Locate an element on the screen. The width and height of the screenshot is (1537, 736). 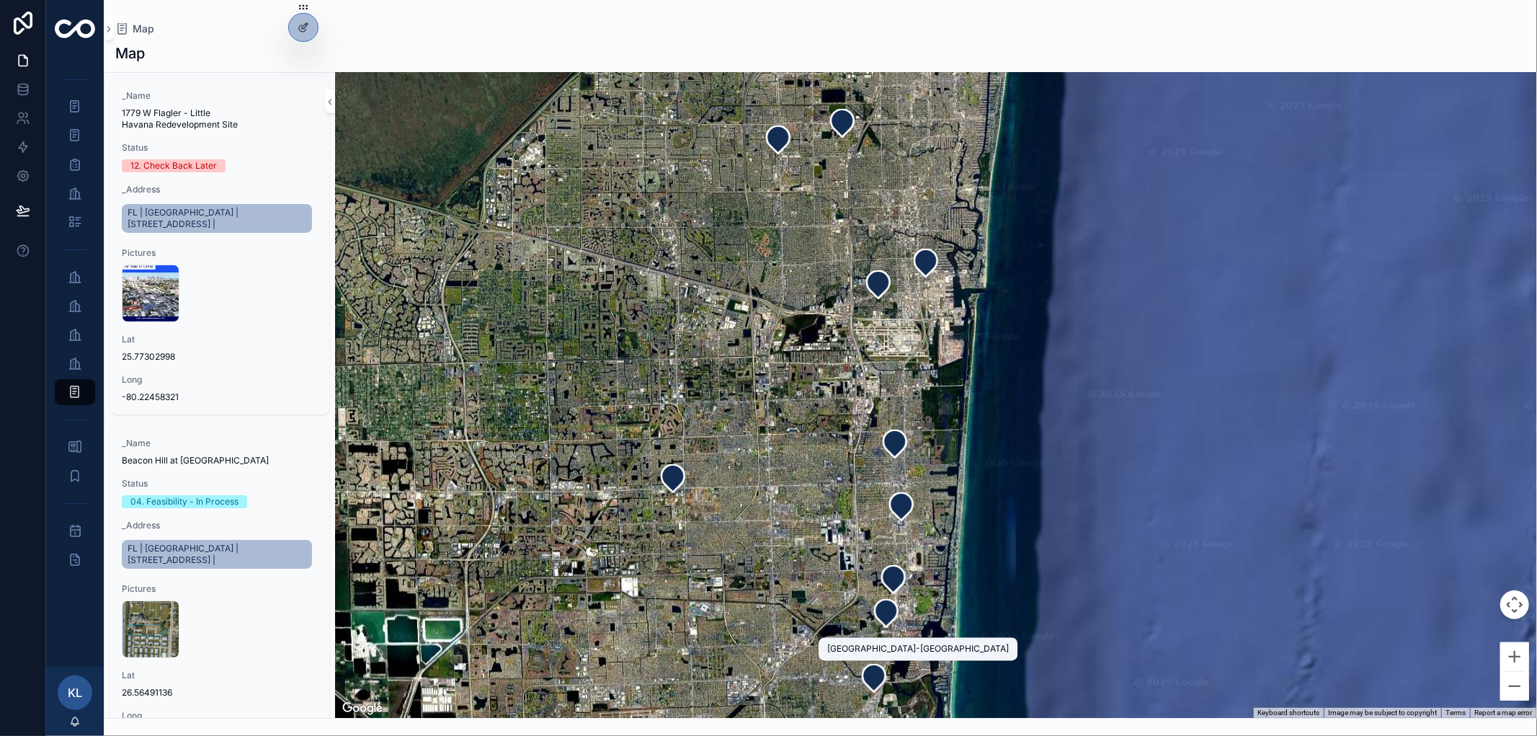
button: Keyboard shortcuts is located at coordinates (1288, 712).